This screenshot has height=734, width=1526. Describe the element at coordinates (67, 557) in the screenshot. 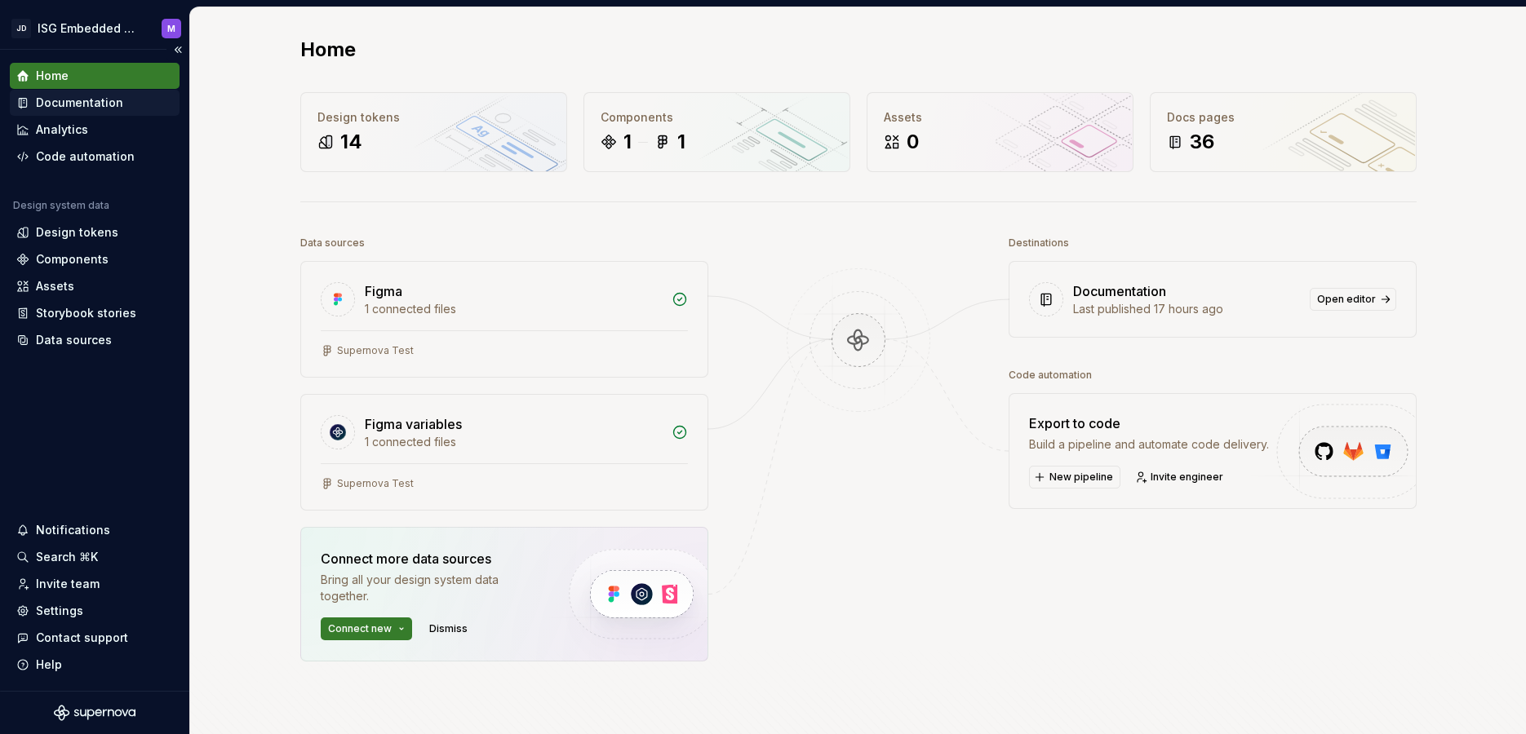

I see `div: Search ⌘K` at that location.